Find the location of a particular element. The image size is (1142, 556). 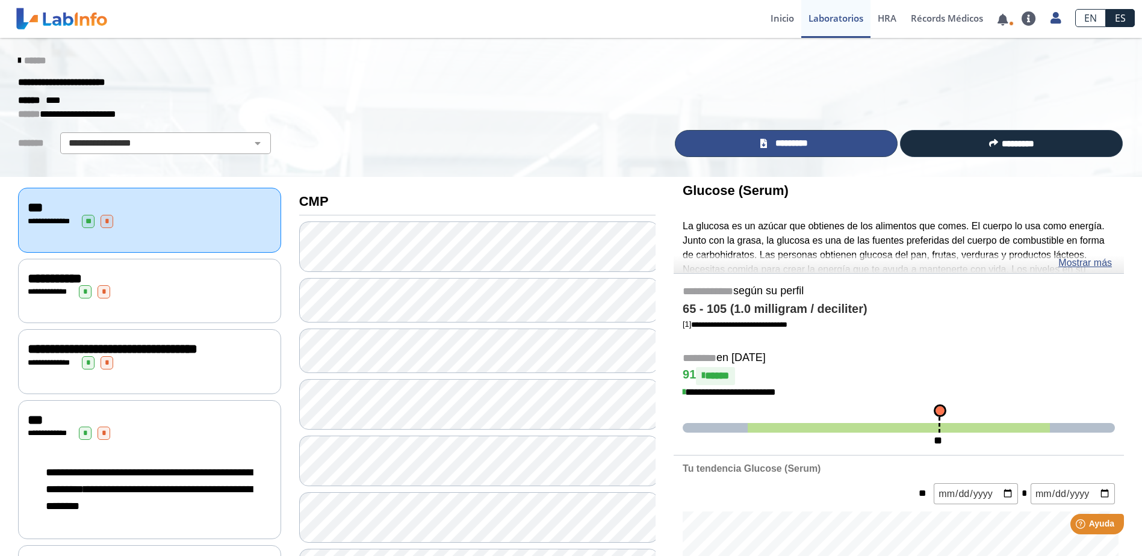

span: Ayuda is located at coordinates (67, 14).